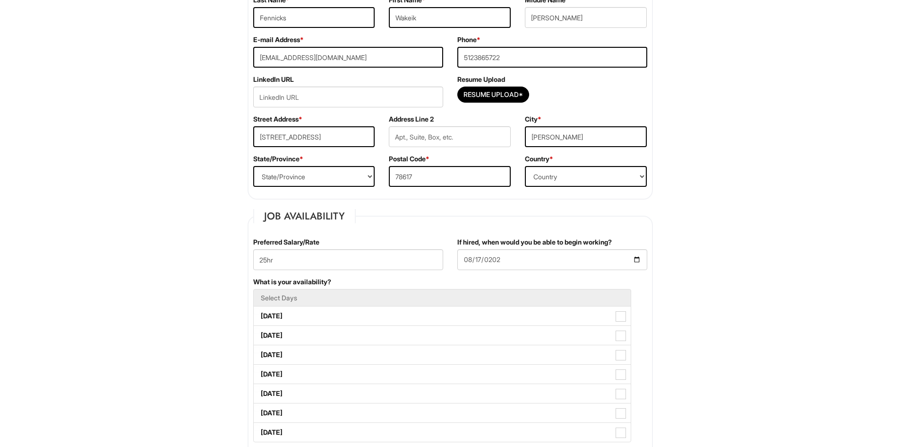 This screenshot has height=447, width=900. Describe the element at coordinates (586, 17) in the screenshot. I see `input: Middle Name` at that location.